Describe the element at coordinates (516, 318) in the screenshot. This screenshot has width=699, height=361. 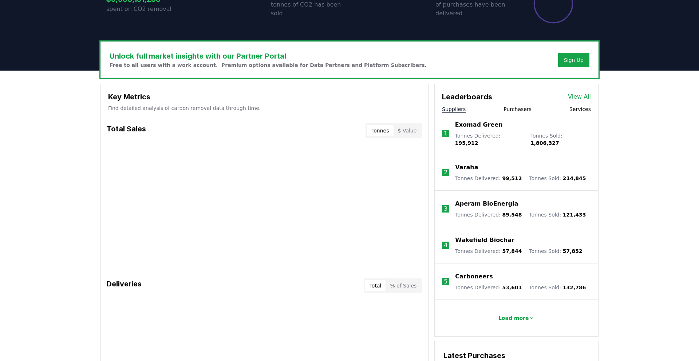
I see `button: Load more` at that location.